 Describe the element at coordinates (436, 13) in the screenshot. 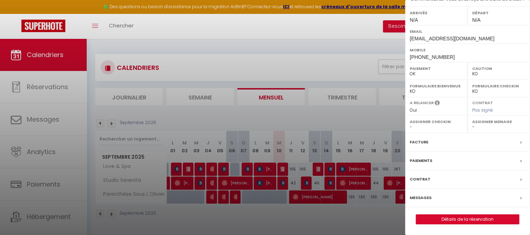

I see `label: Arrivée` at that location.